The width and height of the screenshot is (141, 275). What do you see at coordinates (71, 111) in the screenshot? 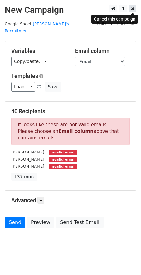
I see `h5: 40 Recipients` at bounding box center [71, 111].